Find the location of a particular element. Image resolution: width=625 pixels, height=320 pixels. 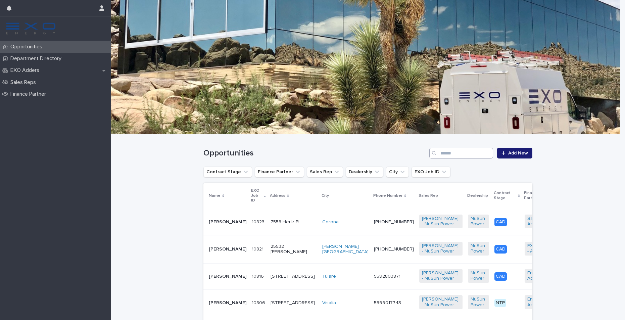

span: Add New is located at coordinates (518, 153).